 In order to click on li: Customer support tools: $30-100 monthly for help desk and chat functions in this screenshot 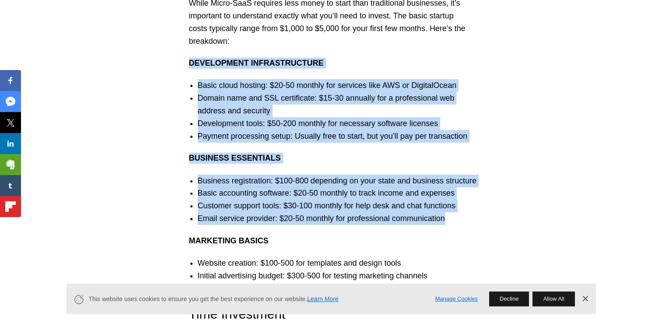, I will do `click(340, 206)`.